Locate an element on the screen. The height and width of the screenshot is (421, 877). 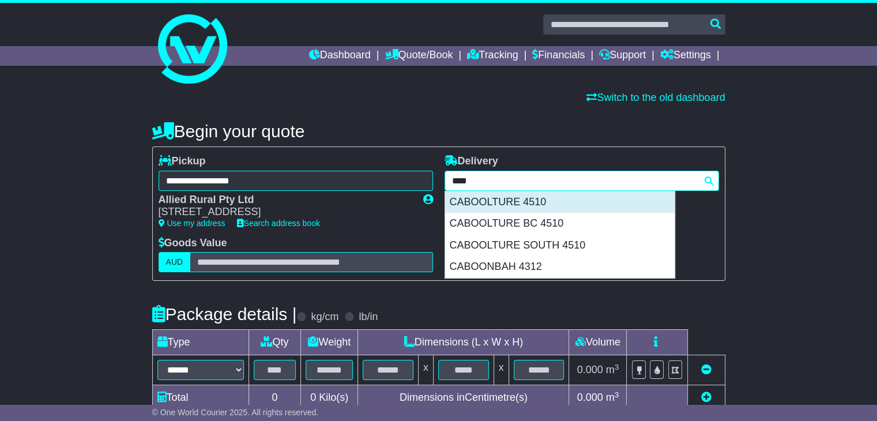
label: Pickup is located at coordinates (182, 161).